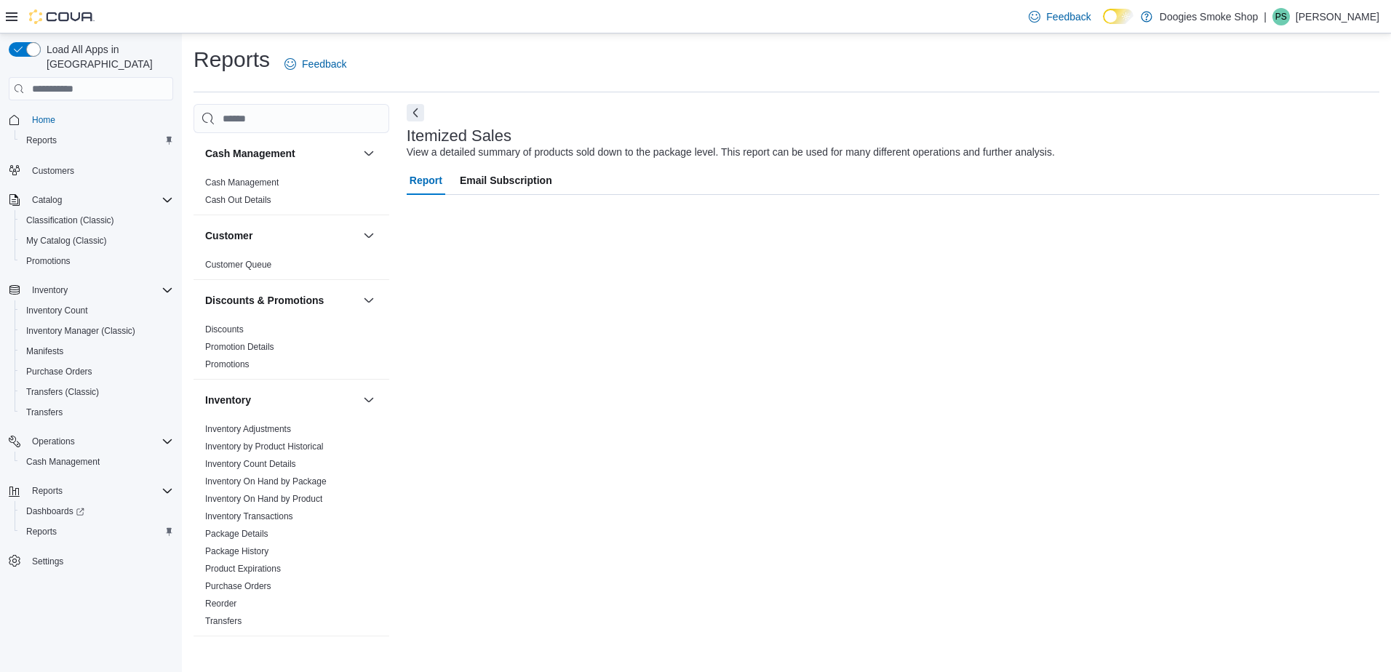 The width and height of the screenshot is (1391, 672). I want to click on a: Purchase Orders, so click(59, 372).